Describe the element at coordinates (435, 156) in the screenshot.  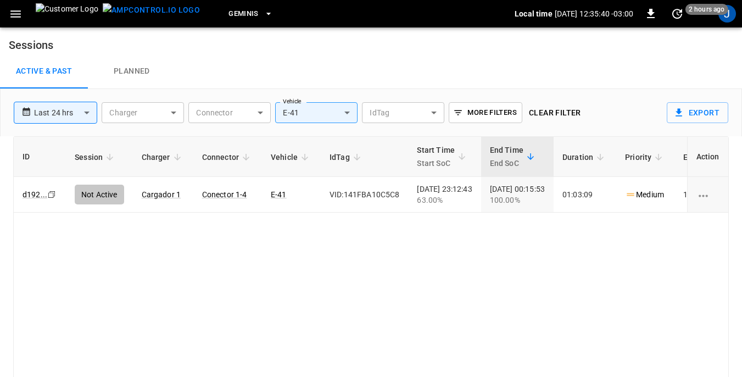
I see `div: Start Time` at that location.